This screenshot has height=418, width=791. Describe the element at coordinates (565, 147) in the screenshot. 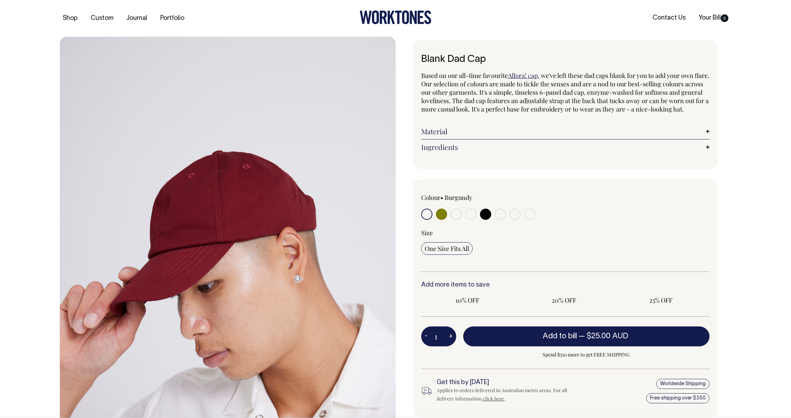

I see `a: Ingredients` at that location.